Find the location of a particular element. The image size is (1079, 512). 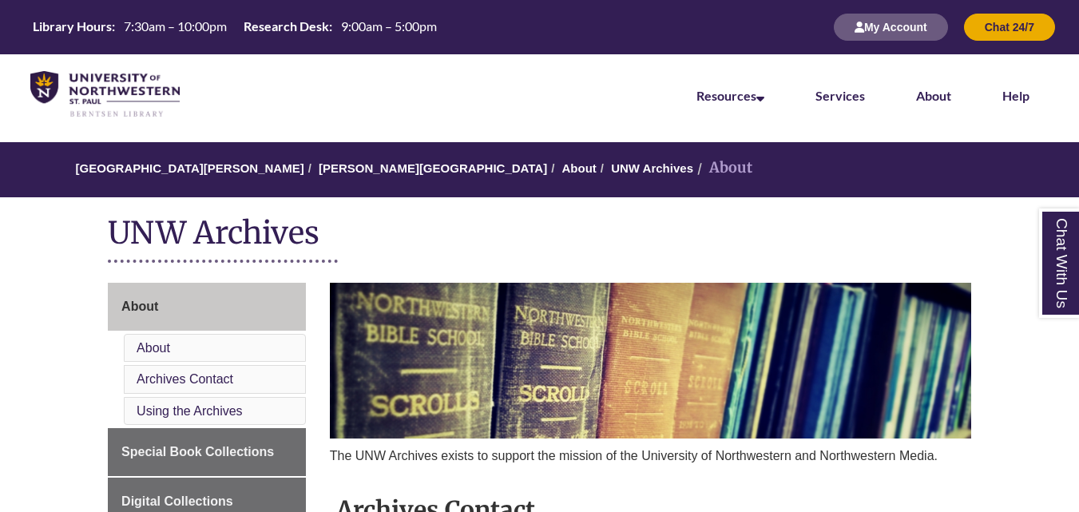

a: Hours Today is located at coordinates (235, 27).